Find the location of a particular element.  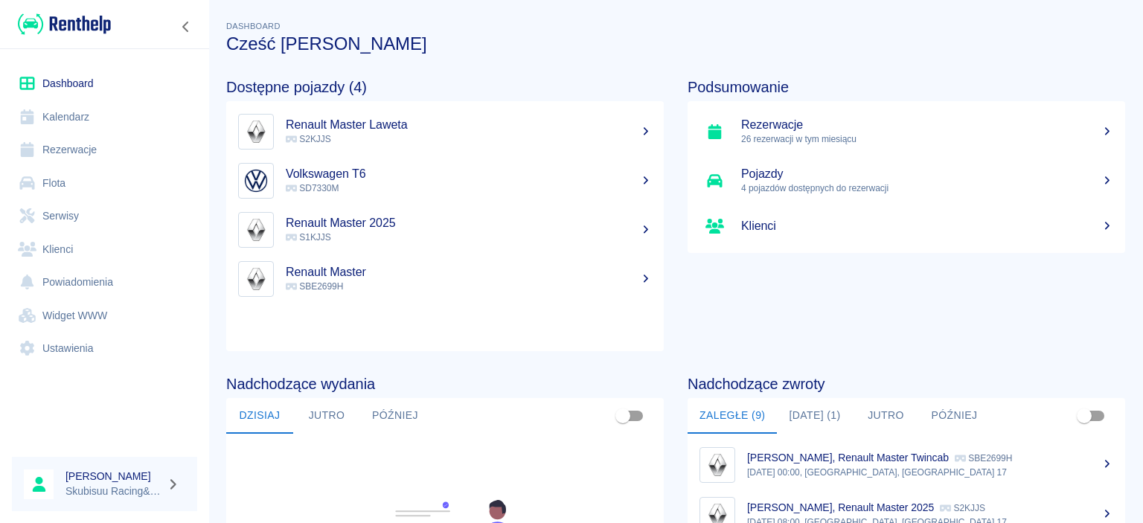

span: SBE2699H is located at coordinates (314, 286).